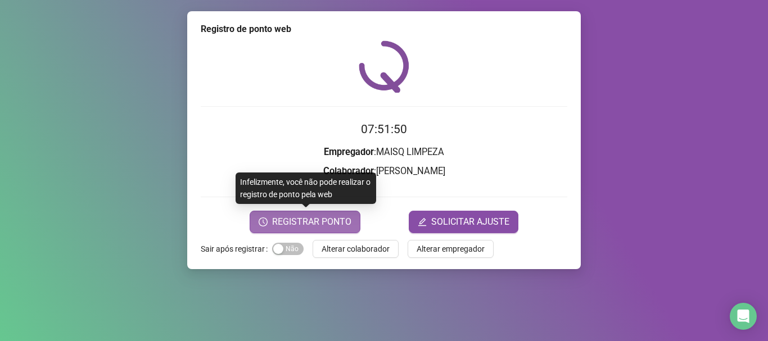 This screenshot has width=768, height=341. I want to click on div: Registro de ponto web, so click(384, 29).